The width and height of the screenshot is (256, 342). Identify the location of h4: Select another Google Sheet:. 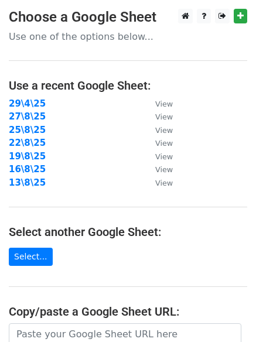
(128, 232).